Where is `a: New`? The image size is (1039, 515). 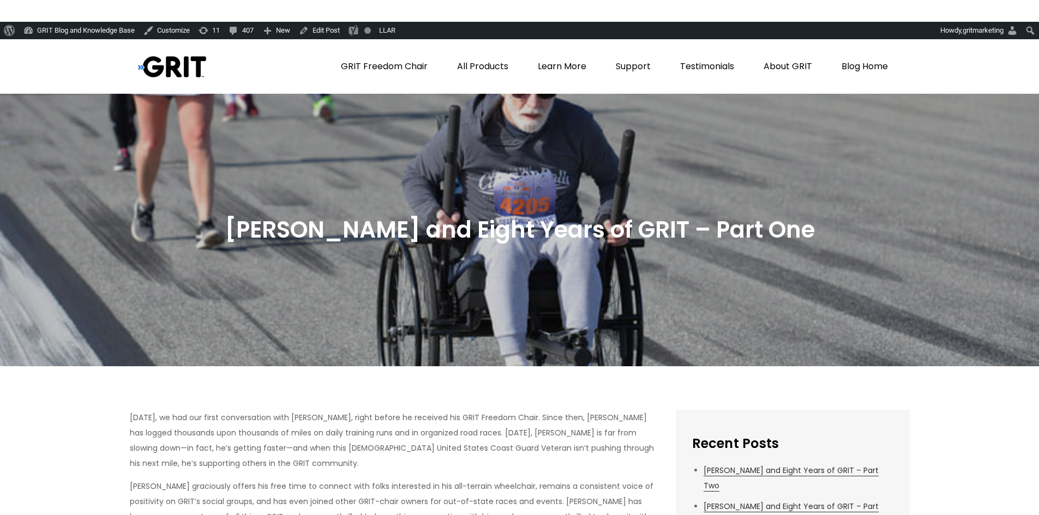 a: New is located at coordinates (276, 31).